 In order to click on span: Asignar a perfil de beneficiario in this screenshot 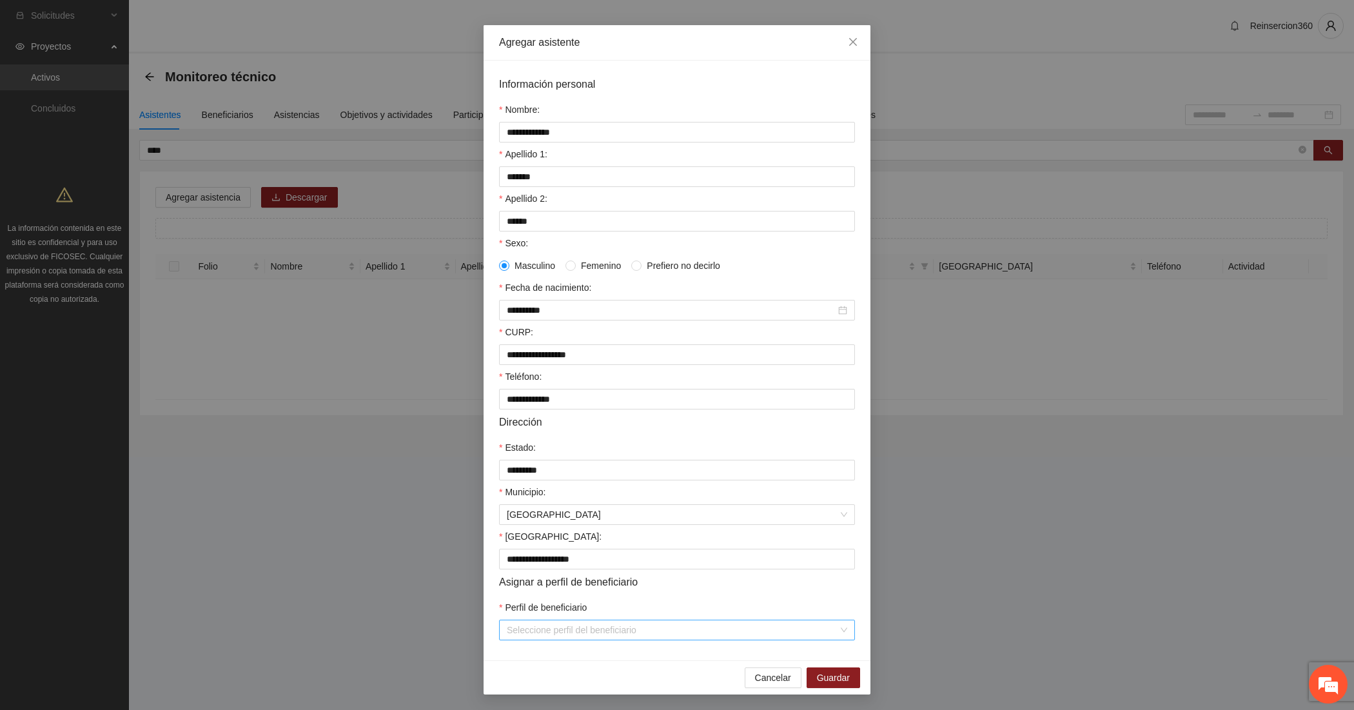, I will do `click(568, 582)`.